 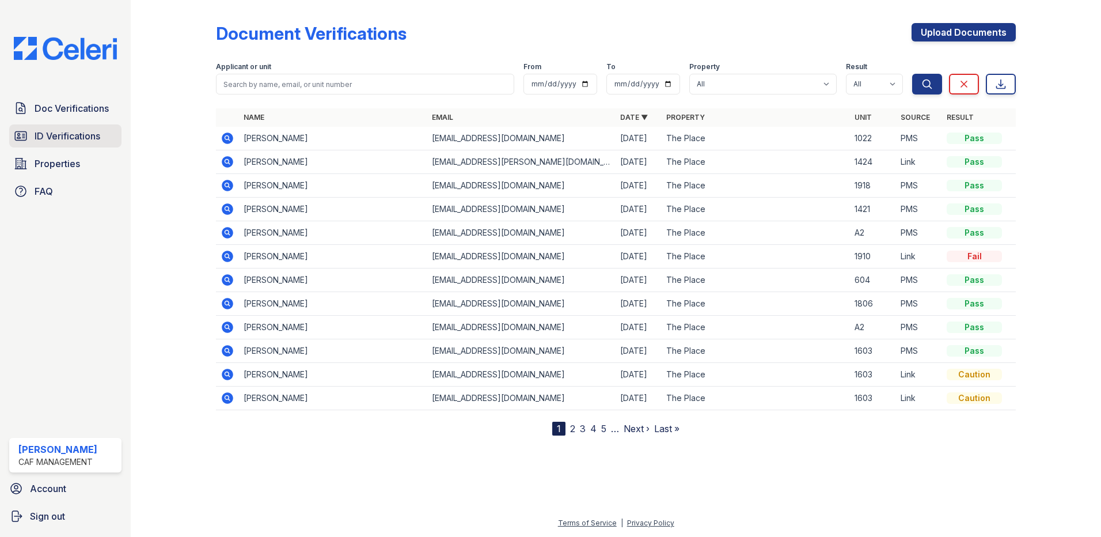 What do you see at coordinates (963, 32) in the screenshot?
I see `a: Upload Documents` at bounding box center [963, 32].